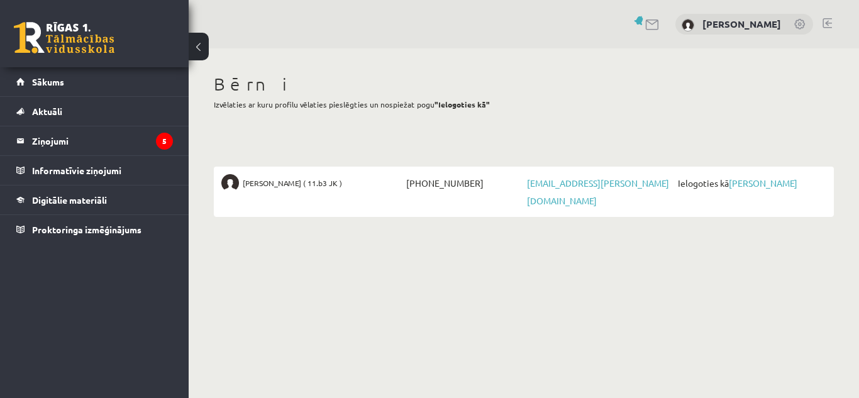 The image size is (859, 398). Describe the element at coordinates (94, 111) in the screenshot. I see `a: Aktuāli` at that location.